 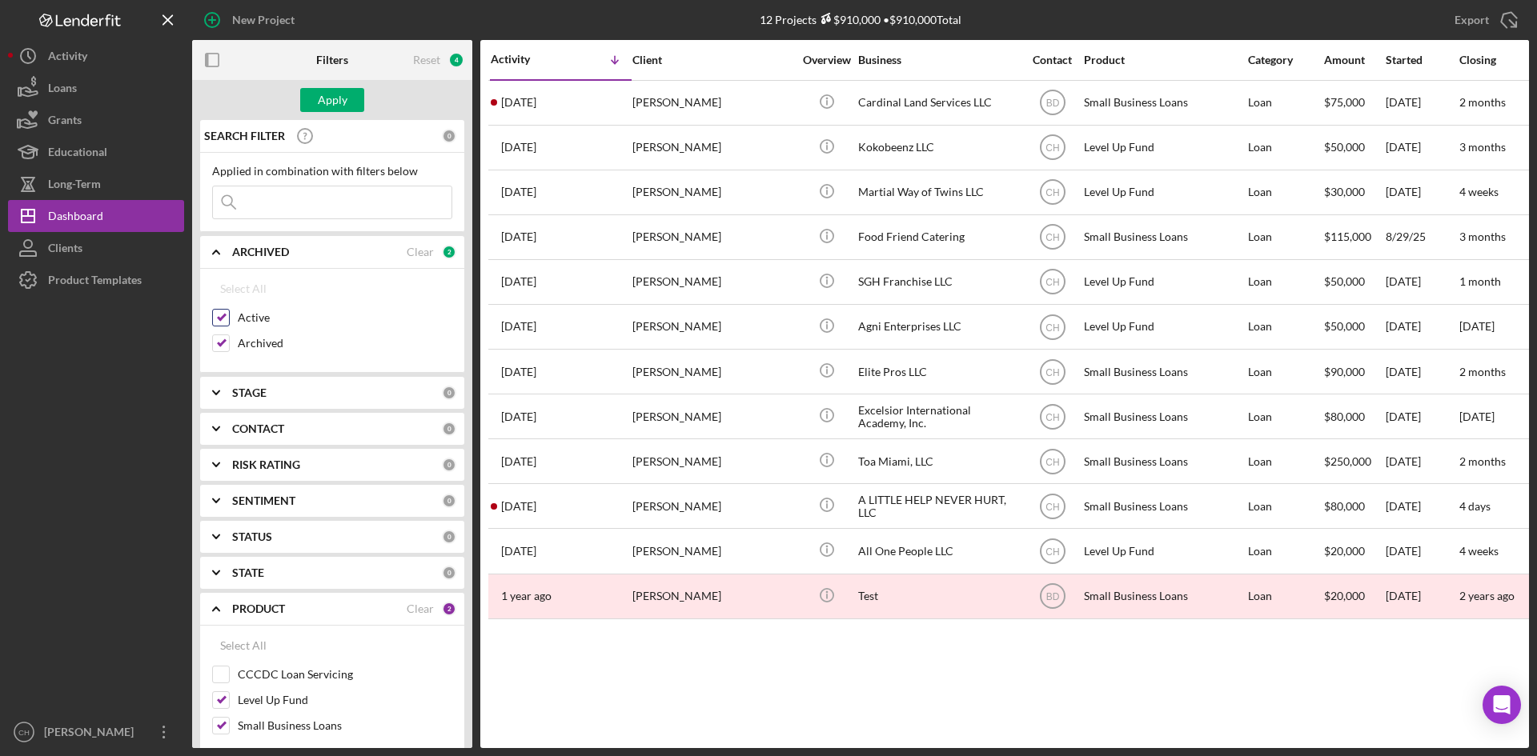 What do you see at coordinates (96, 152) in the screenshot?
I see `button: Educational` at bounding box center [96, 152].